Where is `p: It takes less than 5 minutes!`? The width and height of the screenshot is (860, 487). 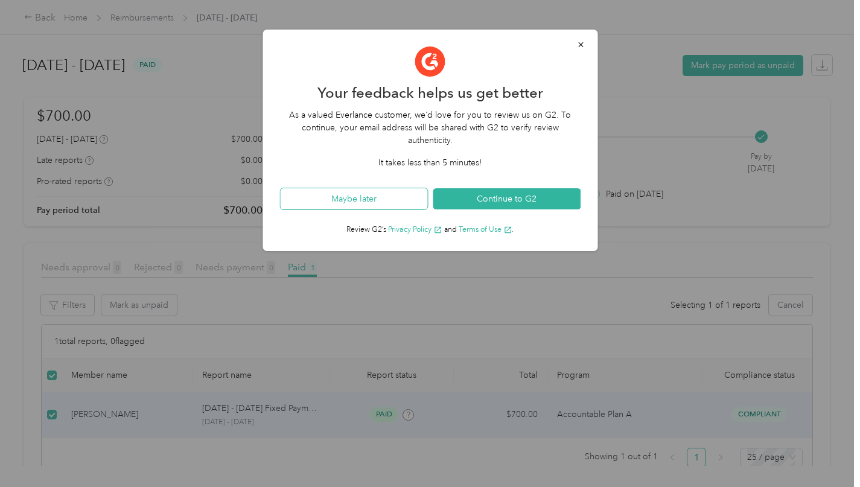
p: It takes less than 5 minutes! is located at coordinates (430, 162).